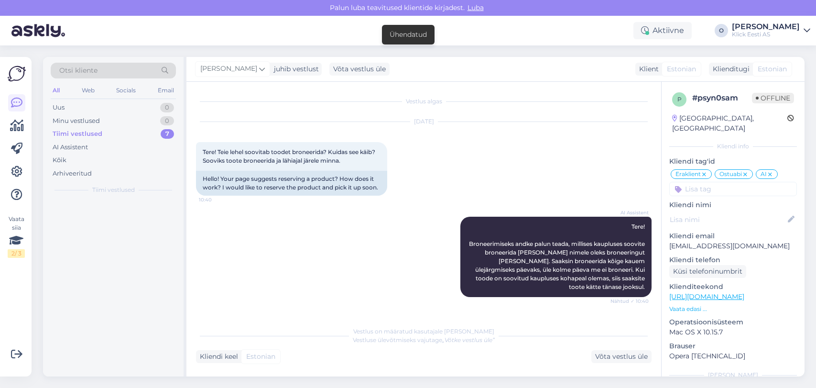 The image size is (816, 388). Describe the element at coordinates (217, 356) in the screenshot. I see `div: Kliendi keel` at that location.